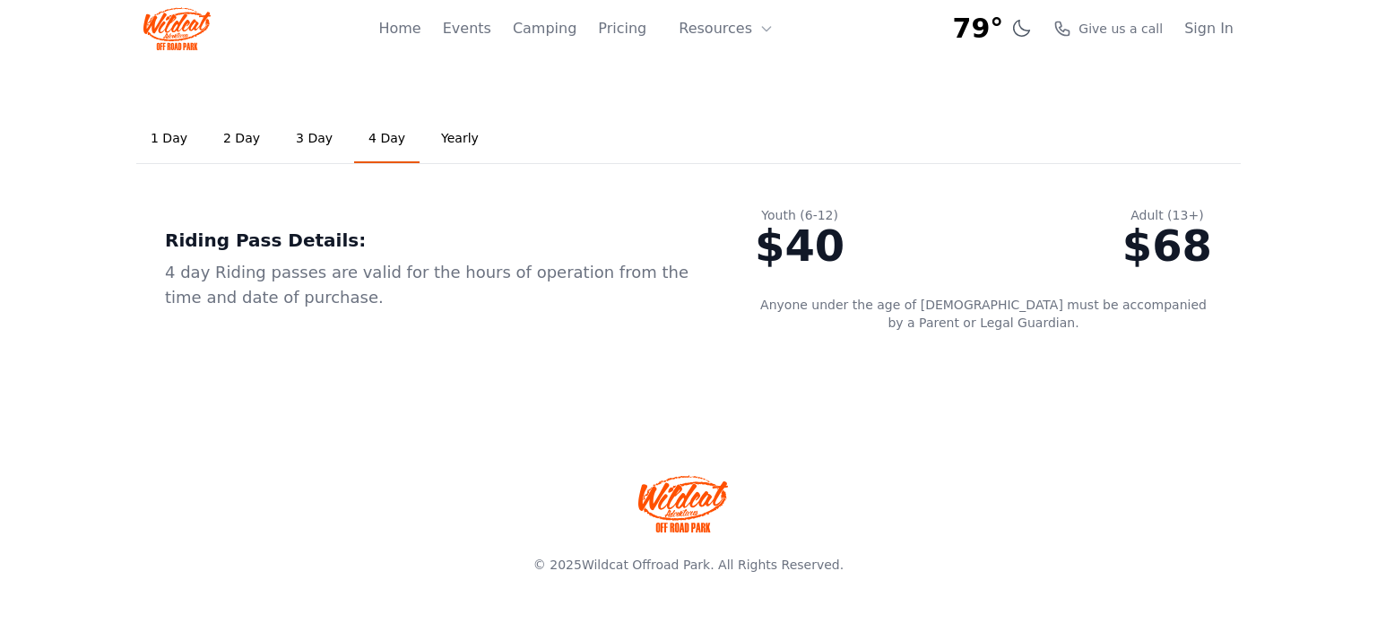 The height and width of the screenshot is (623, 1377). Describe the element at coordinates (460, 139) in the screenshot. I see `a: Yearly` at that location.